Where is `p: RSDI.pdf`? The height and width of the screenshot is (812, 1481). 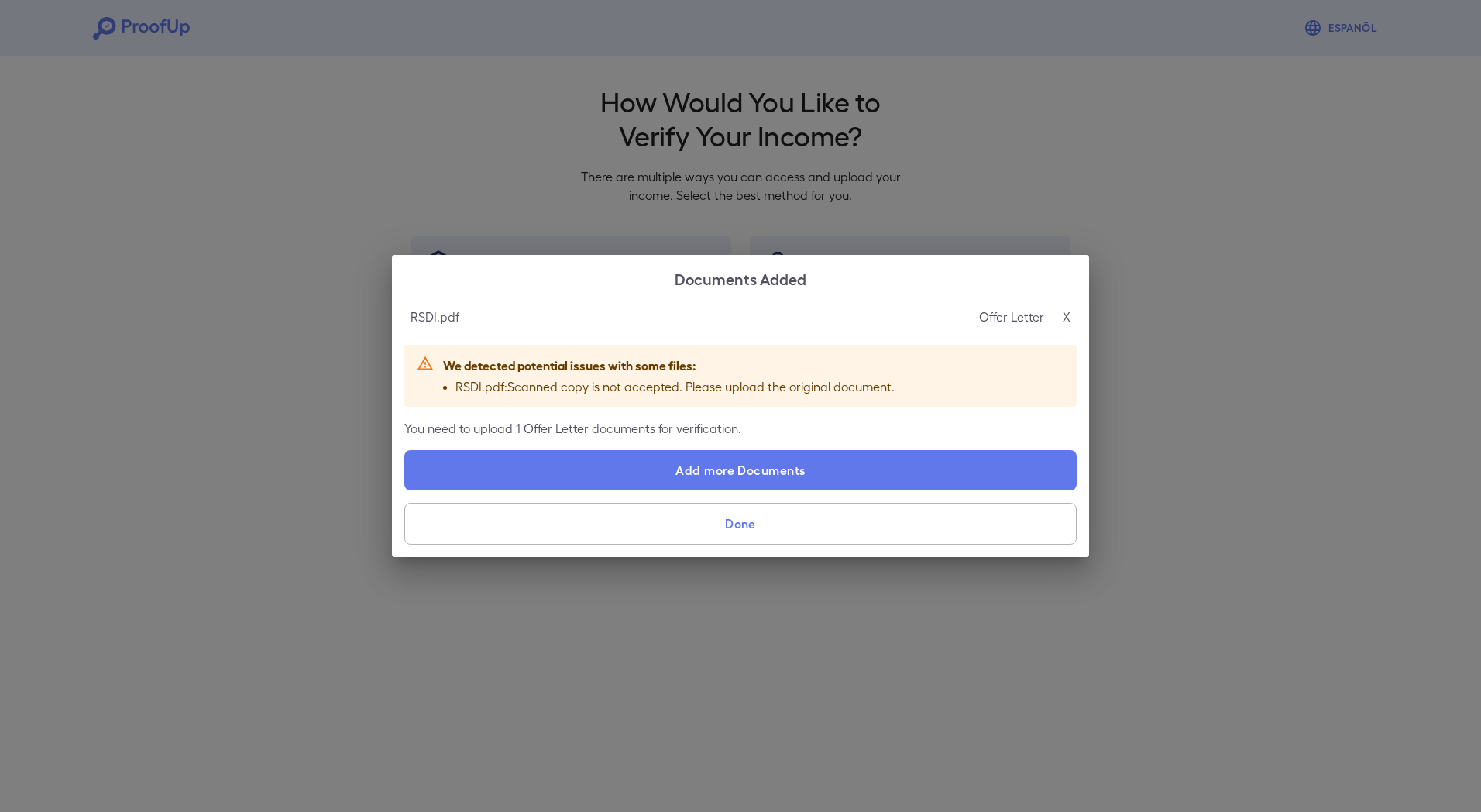 p: RSDI.pdf is located at coordinates (434, 317).